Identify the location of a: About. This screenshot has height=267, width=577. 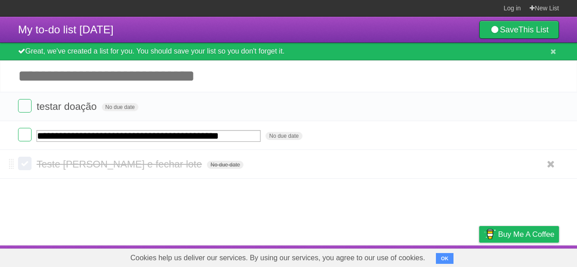
(369, 256).